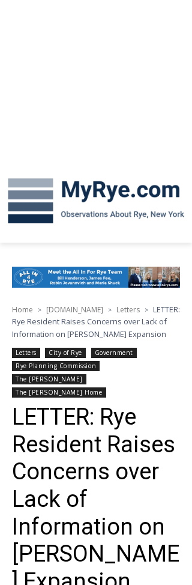 This screenshot has height=585, width=192. I want to click on nav: Breadcrumbs, so click(96, 321).